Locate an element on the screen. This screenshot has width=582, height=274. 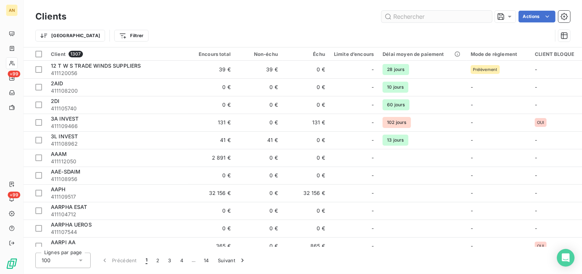
span: 411104712 is located at coordinates (117, 215).